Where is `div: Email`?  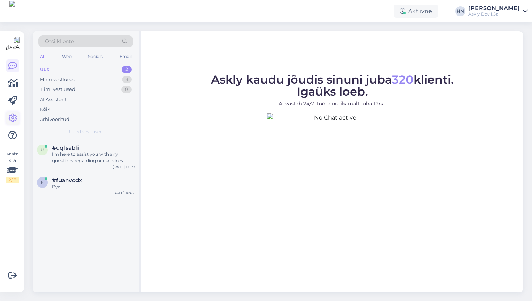 div: Email is located at coordinates (126, 56).